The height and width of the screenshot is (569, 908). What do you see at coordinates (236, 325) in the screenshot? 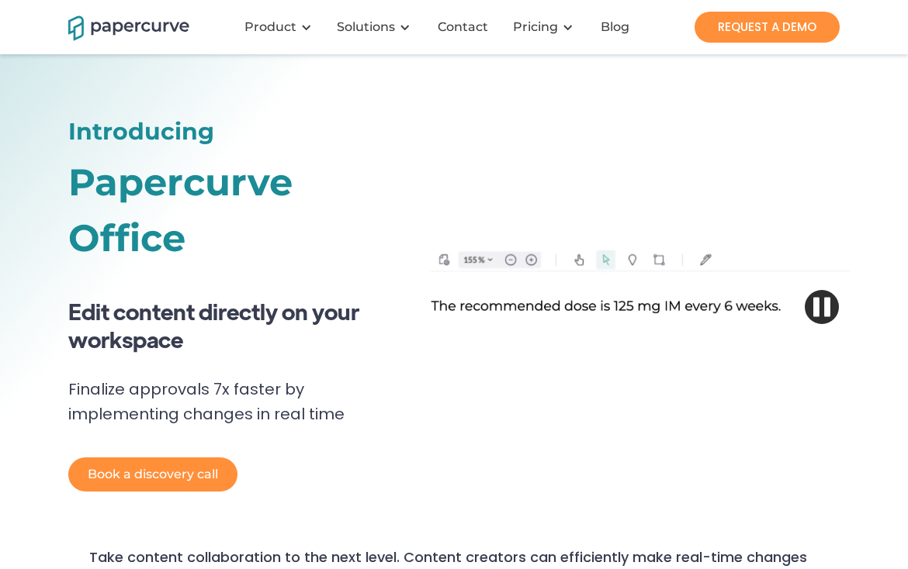
I see `h1: Edit content directly on your workspace` at bounding box center [236, 325].